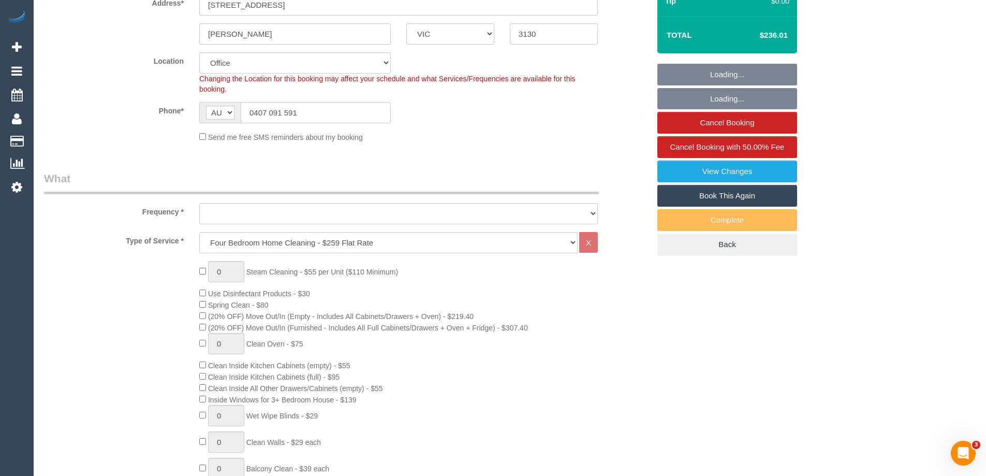  I want to click on span: 3, so click(976, 445).